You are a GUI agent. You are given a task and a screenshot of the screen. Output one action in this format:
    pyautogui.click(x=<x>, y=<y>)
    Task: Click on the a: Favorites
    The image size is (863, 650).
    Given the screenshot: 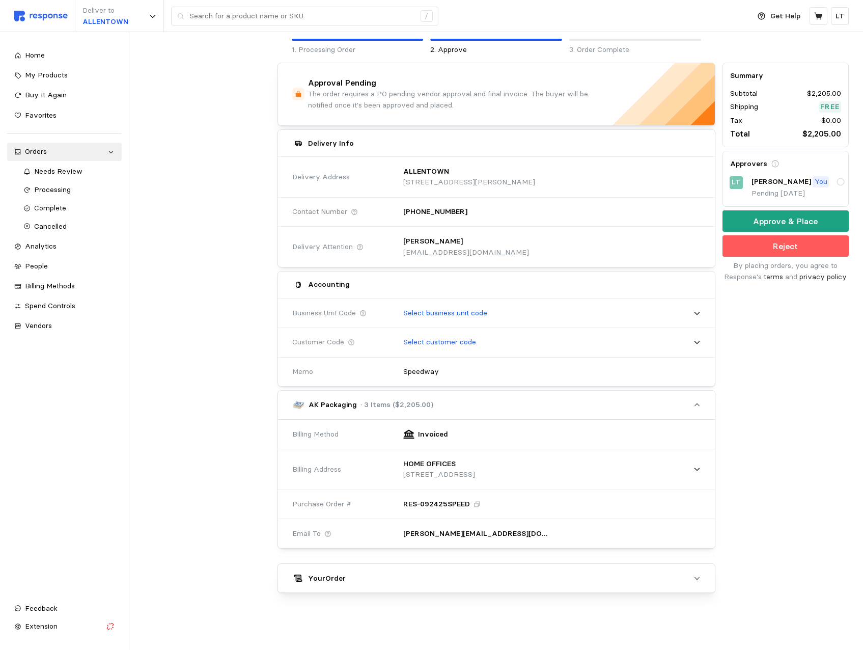 What is the action you would take?
    pyautogui.click(x=64, y=116)
    